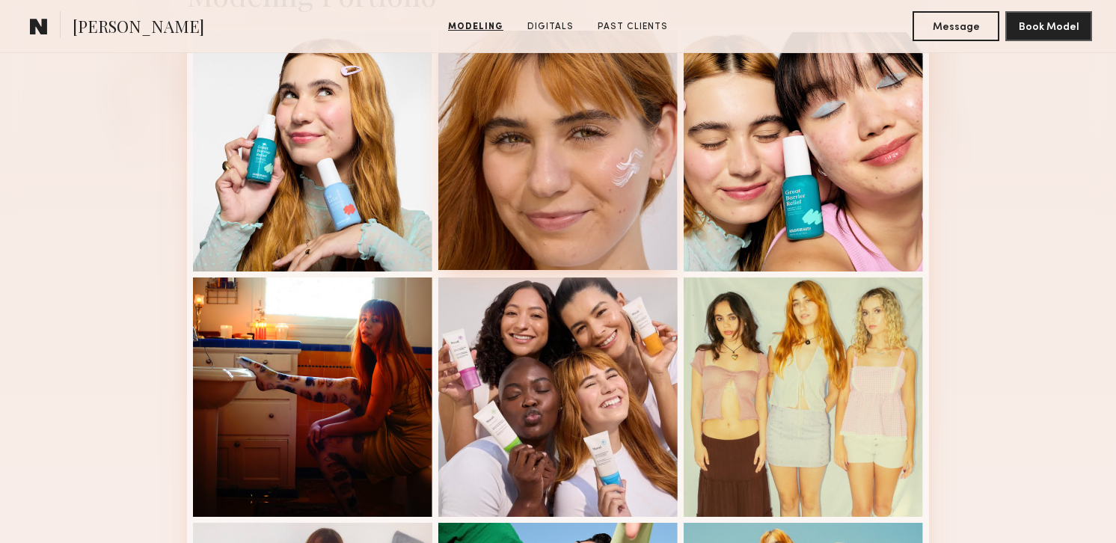 This screenshot has height=543, width=1116. Describe the element at coordinates (476, 27) in the screenshot. I see `a: Modeling` at that location.